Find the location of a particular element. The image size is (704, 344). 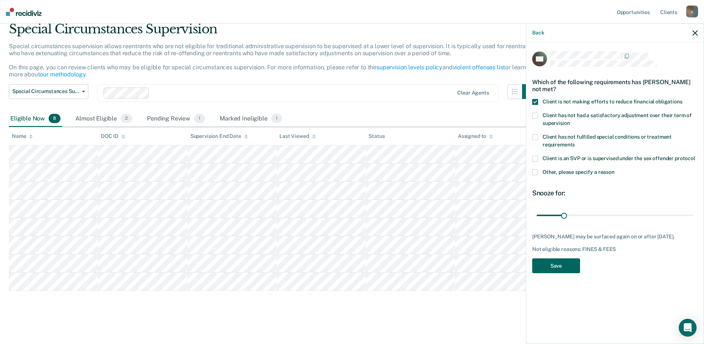

div: Snooze for: is located at coordinates (615, 193).